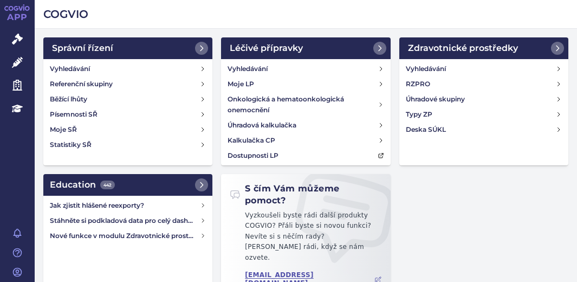 The image size is (577, 282). Describe the element at coordinates (306, 84) in the screenshot. I see `a: Moje LP` at that location.